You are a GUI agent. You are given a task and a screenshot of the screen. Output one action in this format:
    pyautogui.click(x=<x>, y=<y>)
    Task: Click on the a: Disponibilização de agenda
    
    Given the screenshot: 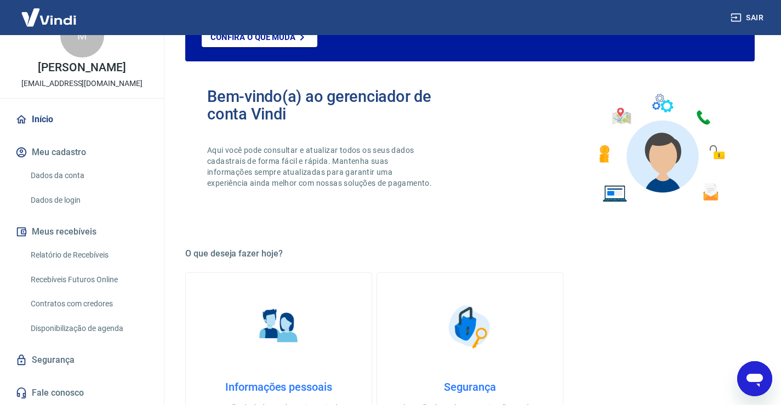 What is the action you would take?
    pyautogui.click(x=88, y=328)
    